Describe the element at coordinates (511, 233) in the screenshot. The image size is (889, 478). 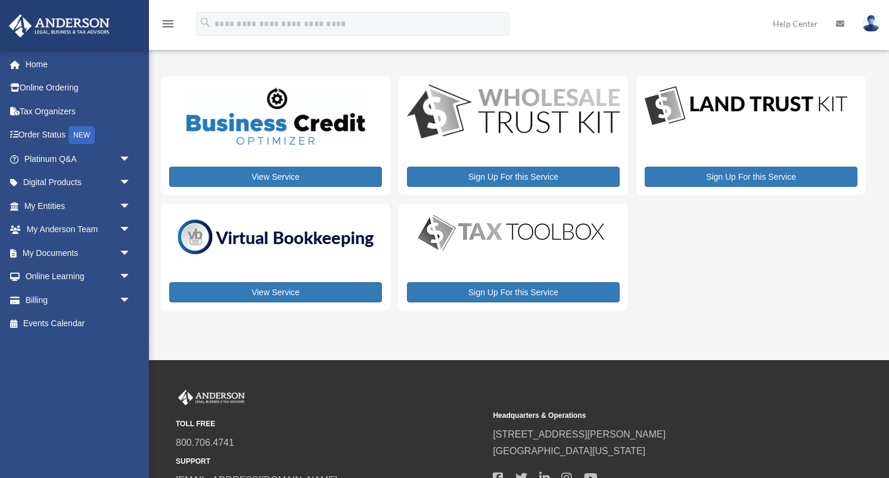
I see `img: taxtoolbox_new-1.webp` at that location.